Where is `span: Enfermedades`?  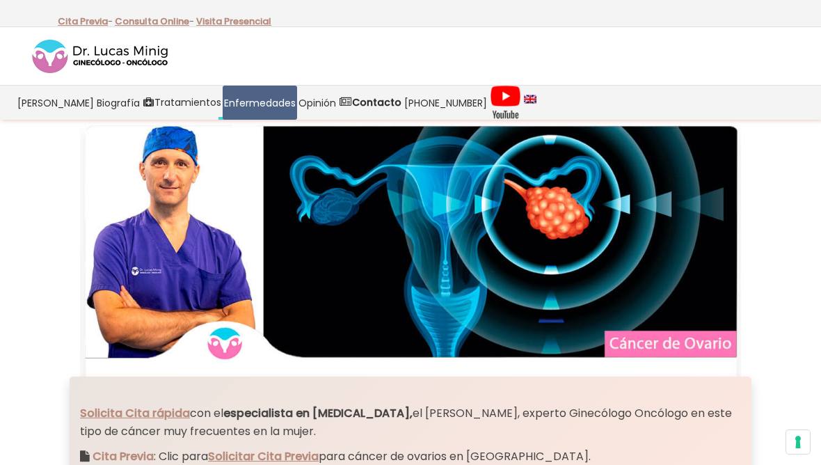 span: Enfermedades is located at coordinates (259, 102).